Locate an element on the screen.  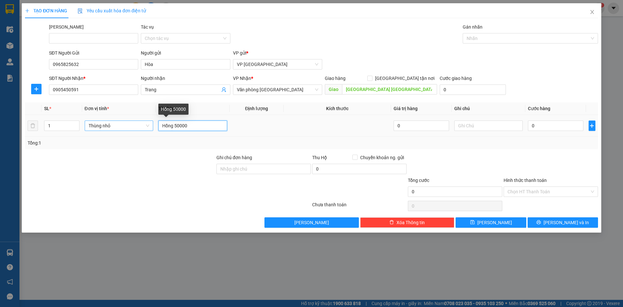
span: TẠO ĐƠN HÀNG is located at coordinates (46, 11).